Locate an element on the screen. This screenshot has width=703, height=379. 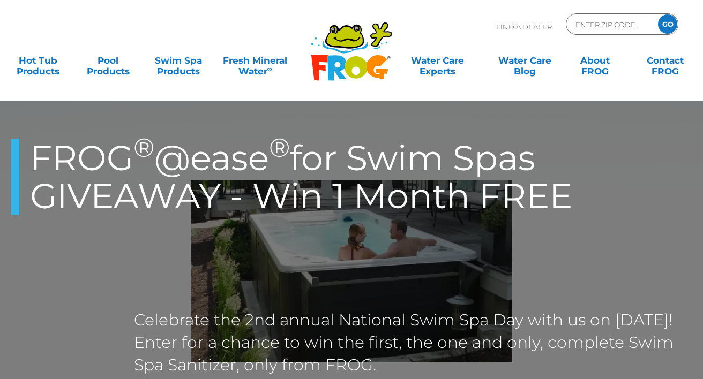
input: Zip Code Form is located at coordinates (610, 24).